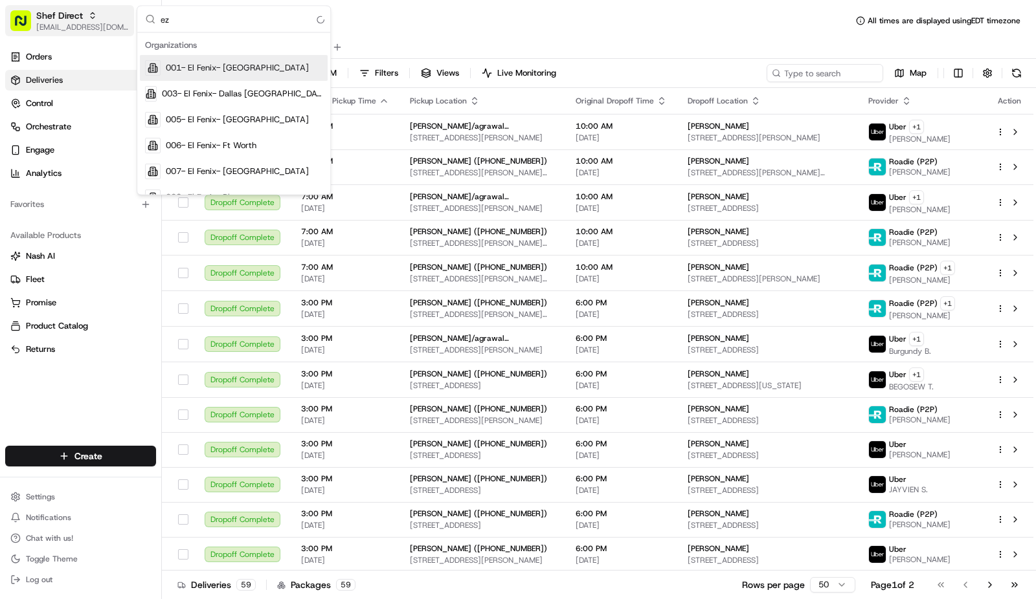  What do you see at coordinates (44, 80) in the screenshot?
I see `span: Deliveries` at bounding box center [44, 80].